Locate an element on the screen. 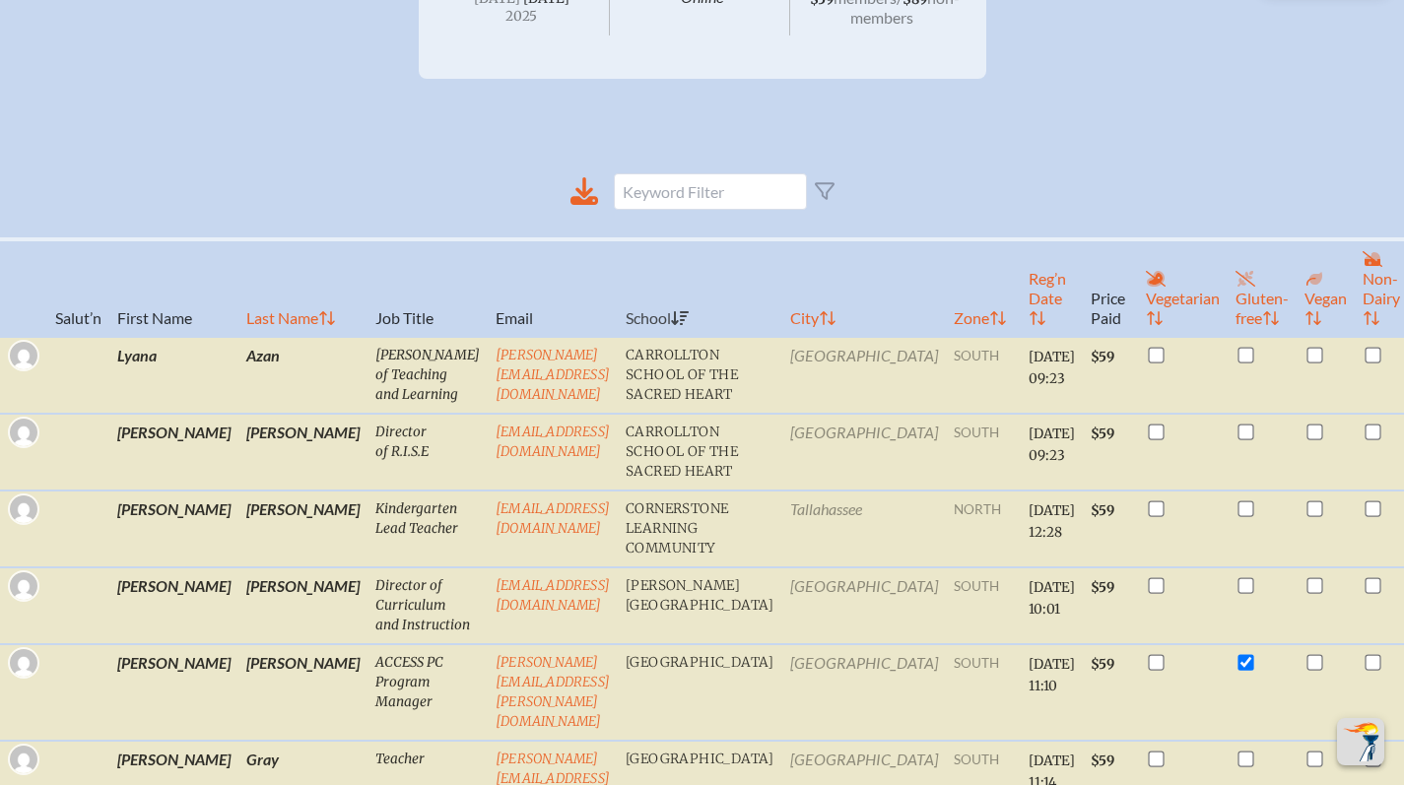 The image size is (1404, 785). td: Tallahassee is located at coordinates (864, 529).